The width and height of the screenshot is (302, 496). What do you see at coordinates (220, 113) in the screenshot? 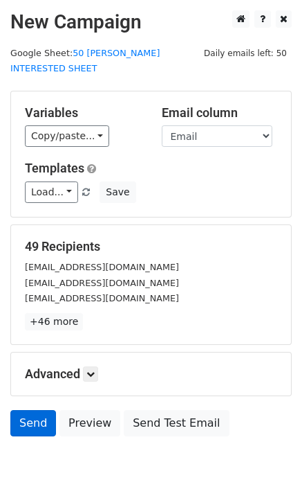
I see `h5: Email column` at bounding box center [220, 113].